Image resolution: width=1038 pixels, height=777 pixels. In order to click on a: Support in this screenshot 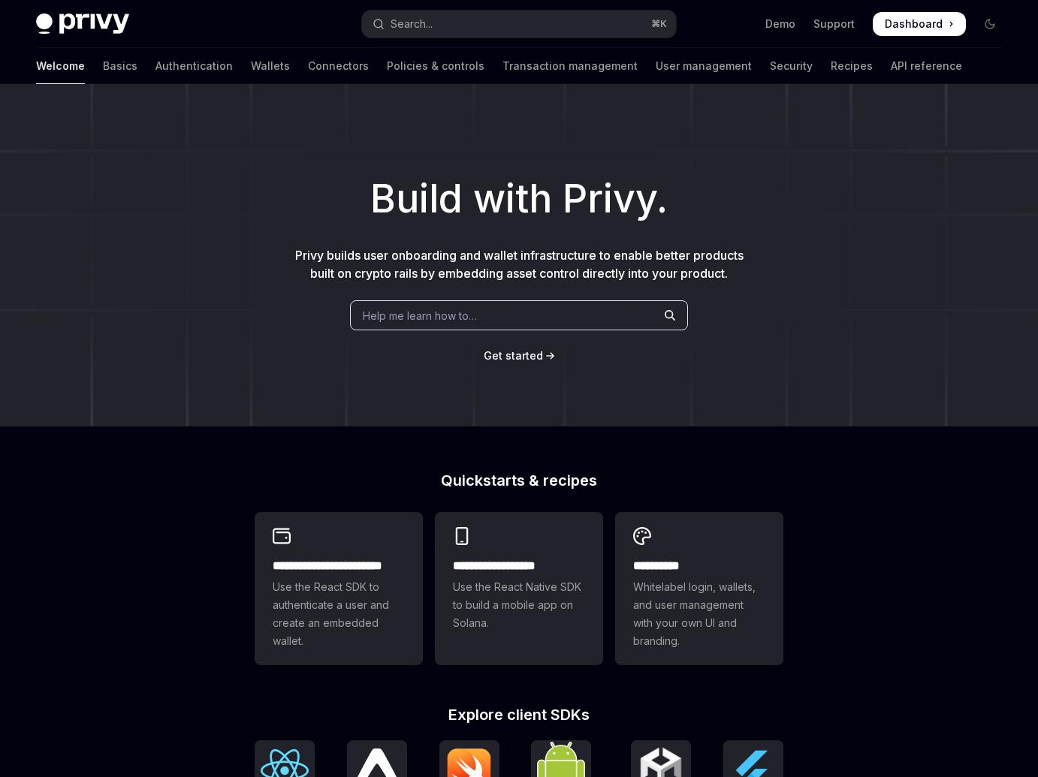, I will do `click(833, 24)`.